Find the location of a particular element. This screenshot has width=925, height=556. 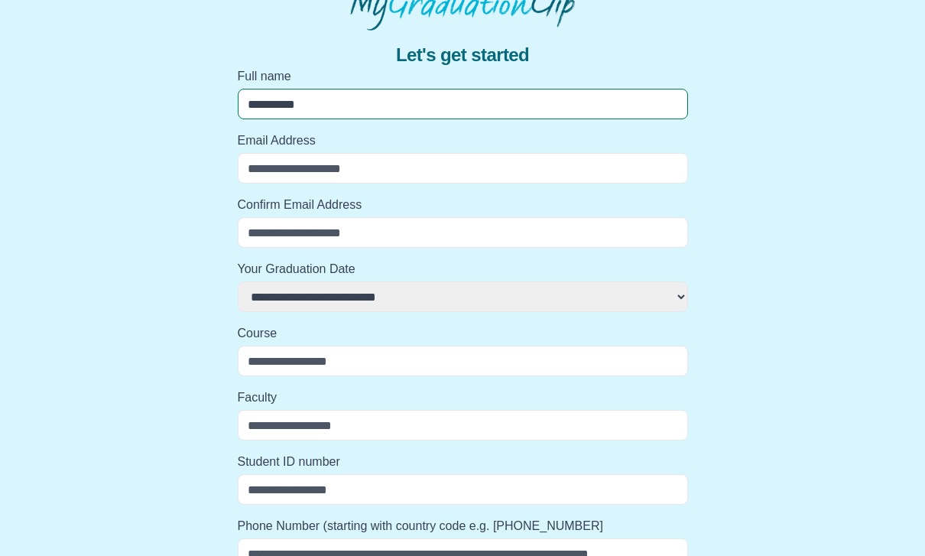

label: Your Graduation Date is located at coordinates (462, 269).